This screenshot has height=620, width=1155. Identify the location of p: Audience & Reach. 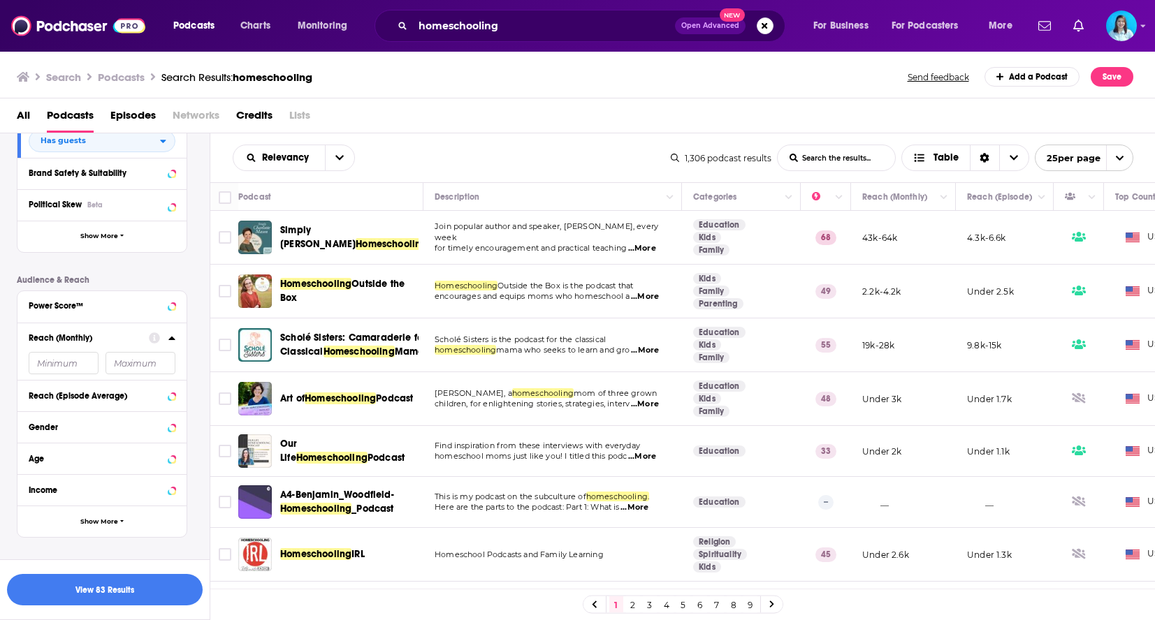
(102, 280).